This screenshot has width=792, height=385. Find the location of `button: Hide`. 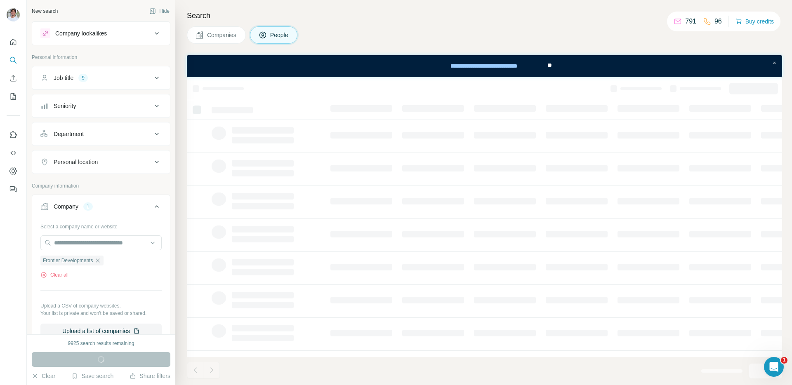

button: Hide is located at coordinates (159, 11).